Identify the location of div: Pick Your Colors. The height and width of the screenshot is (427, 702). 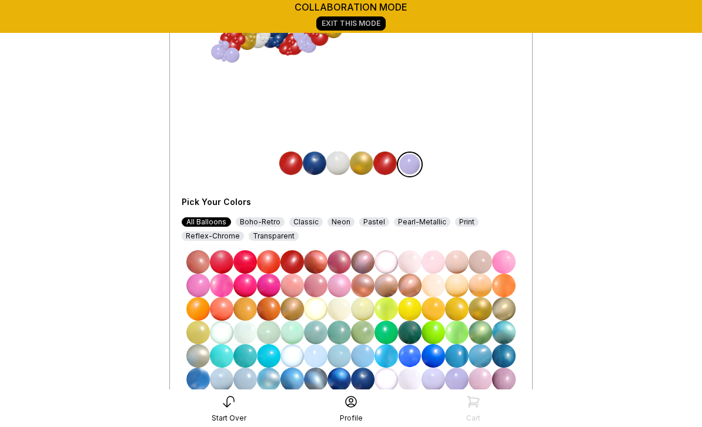
(283, 202).